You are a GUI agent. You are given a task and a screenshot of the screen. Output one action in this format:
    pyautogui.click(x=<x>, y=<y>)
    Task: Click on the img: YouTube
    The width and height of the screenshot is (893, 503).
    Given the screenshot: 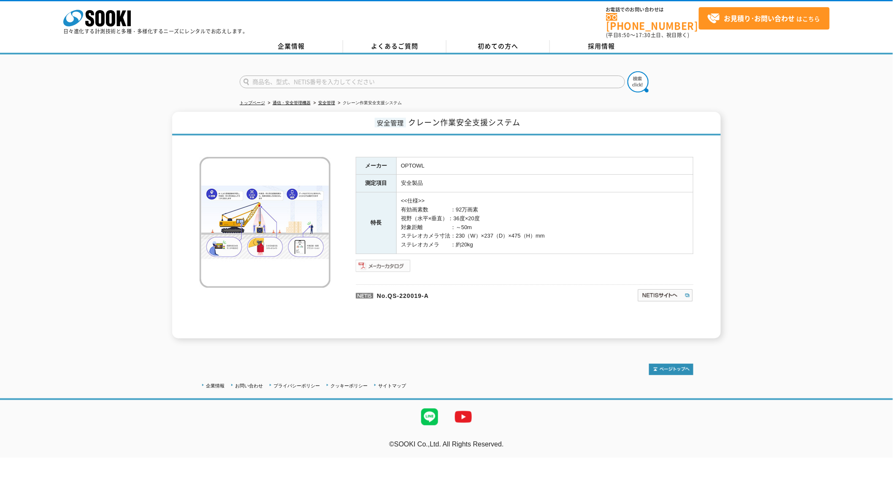 What is the action you would take?
    pyautogui.click(x=464, y=417)
    